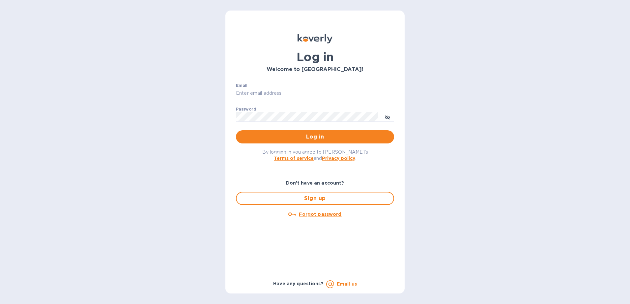 The width and height of the screenshot is (630, 304). I want to click on button: Log in, so click(315, 137).